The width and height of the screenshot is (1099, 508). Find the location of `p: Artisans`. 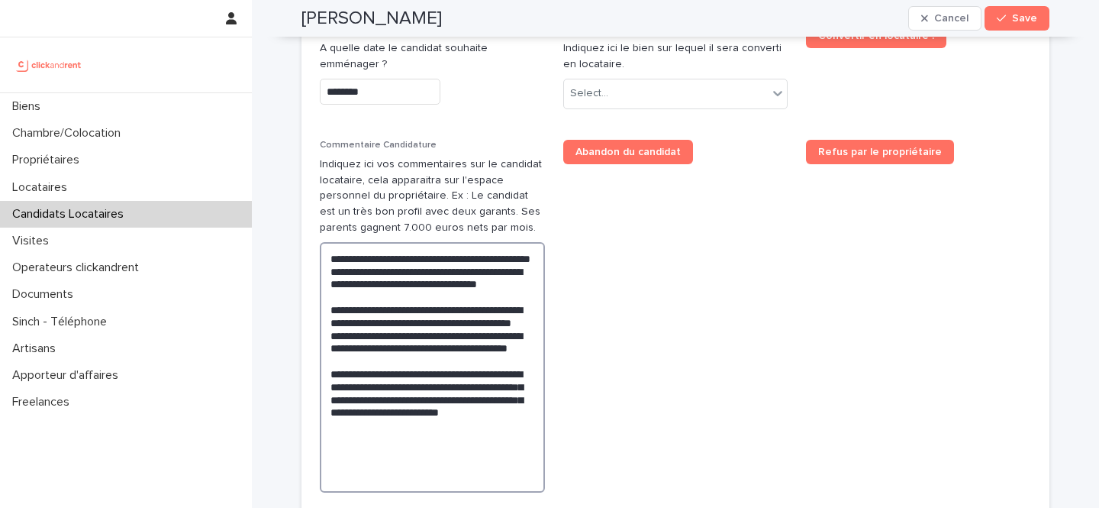

p: Artisans is located at coordinates (37, 348).